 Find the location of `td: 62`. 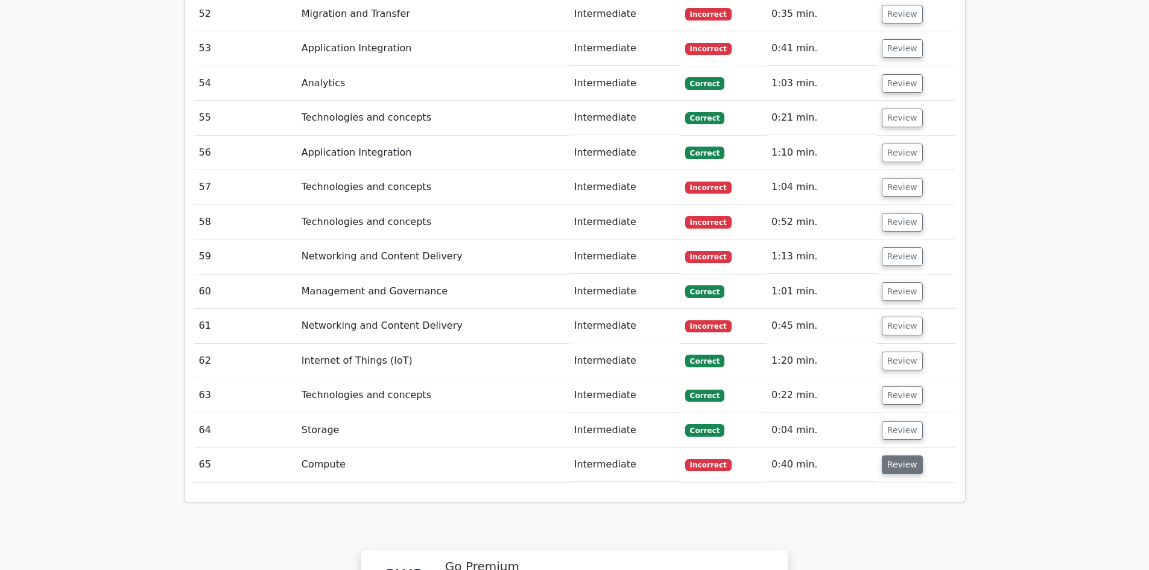

td: 62 is located at coordinates (245, 361).